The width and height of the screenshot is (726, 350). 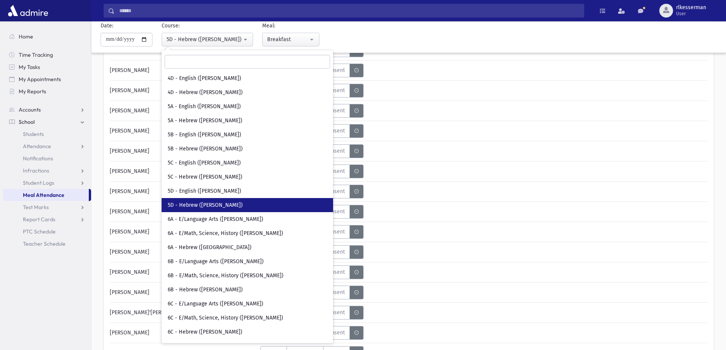 What do you see at coordinates (291, 40) in the screenshot?
I see `button: Breakfast` at bounding box center [291, 40].